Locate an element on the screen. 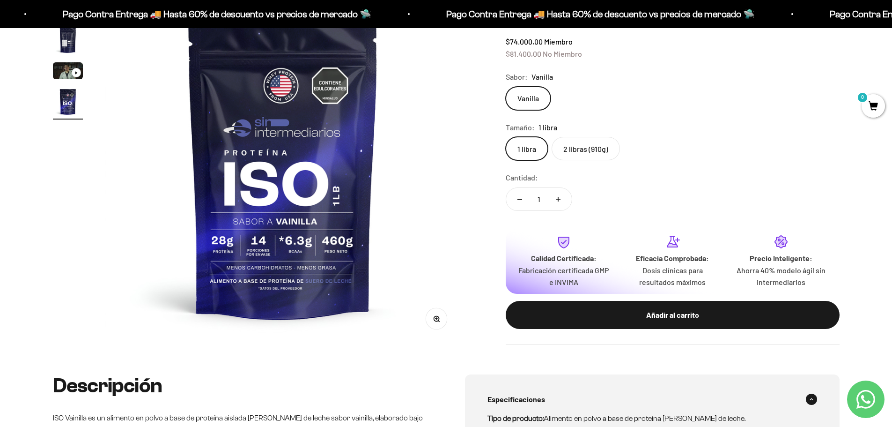 The image size is (892, 427). a: 0 is located at coordinates (873, 107).